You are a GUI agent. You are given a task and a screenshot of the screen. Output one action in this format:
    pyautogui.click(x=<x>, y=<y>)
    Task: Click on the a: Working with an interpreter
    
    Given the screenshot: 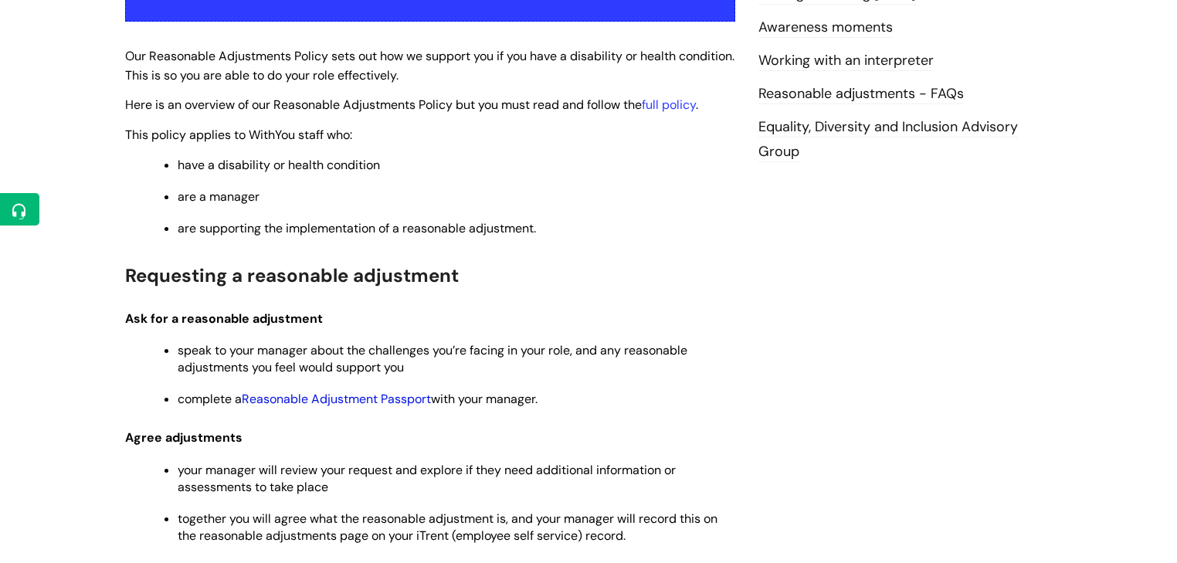 What is the action you would take?
    pyautogui.click(x=845, y=61)
    